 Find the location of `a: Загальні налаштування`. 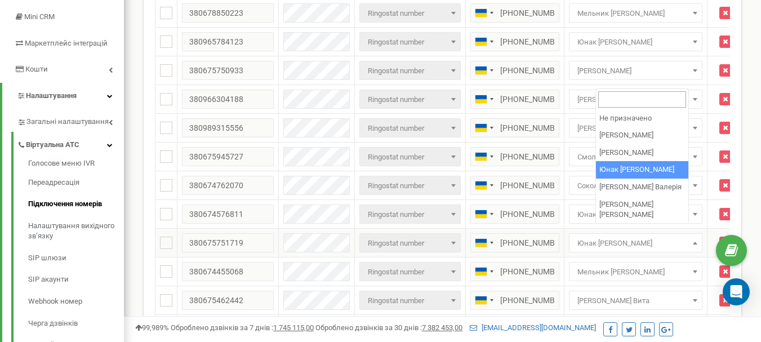

a: Загальні налаштування is located at coordinates (70, 120).